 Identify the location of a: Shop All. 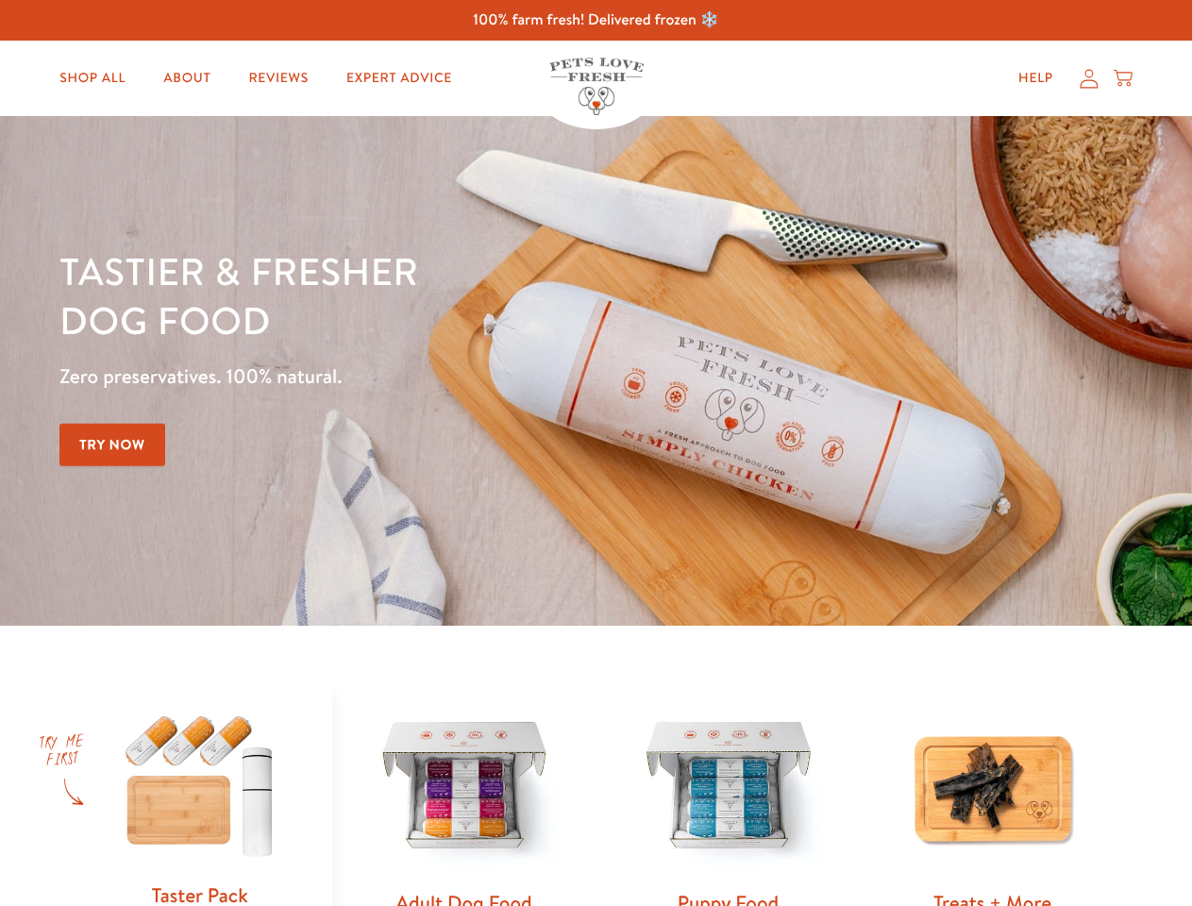
(93, 78).